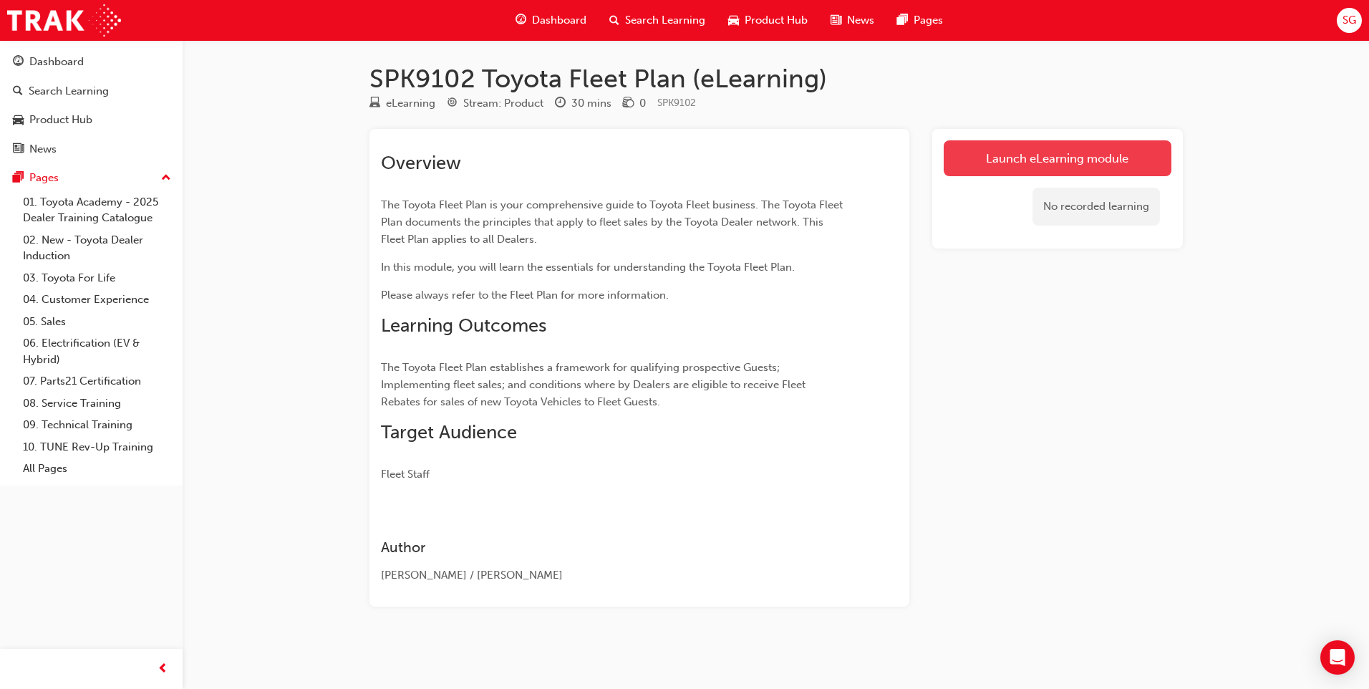 The width and height of the screenshot is (1369, 689). What do you see at coordinates (852, 20) in the screenshot?
I see `a: news-iconNews` at bounding box center [852, 20].